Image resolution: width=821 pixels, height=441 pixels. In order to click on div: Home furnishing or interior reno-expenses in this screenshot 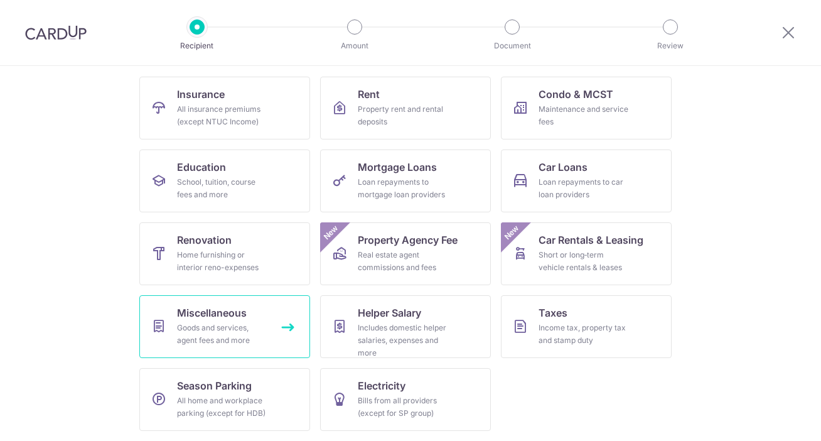, I will do `click(222, 261)`.